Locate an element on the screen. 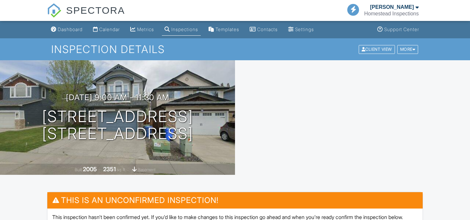 Image resolution: width=470 pixels, height=220 pixels. div: Calendar is located at coordinates (109, 29).